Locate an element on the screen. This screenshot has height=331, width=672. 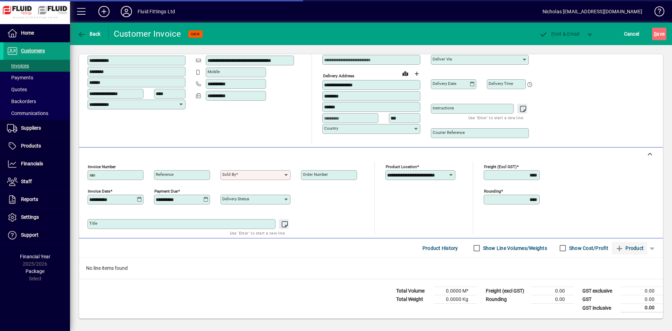
td: Total Weight is located at coordinates (413, 300).